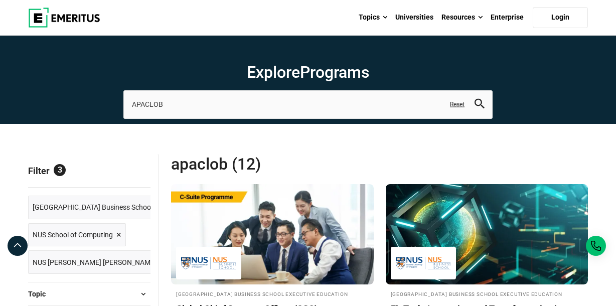 The width and height of the screenshot is (616, 306). What do you see at coordinates (308, 72) in the screenshot?
I see `h1: Explore` at bounding box center [308, 72].